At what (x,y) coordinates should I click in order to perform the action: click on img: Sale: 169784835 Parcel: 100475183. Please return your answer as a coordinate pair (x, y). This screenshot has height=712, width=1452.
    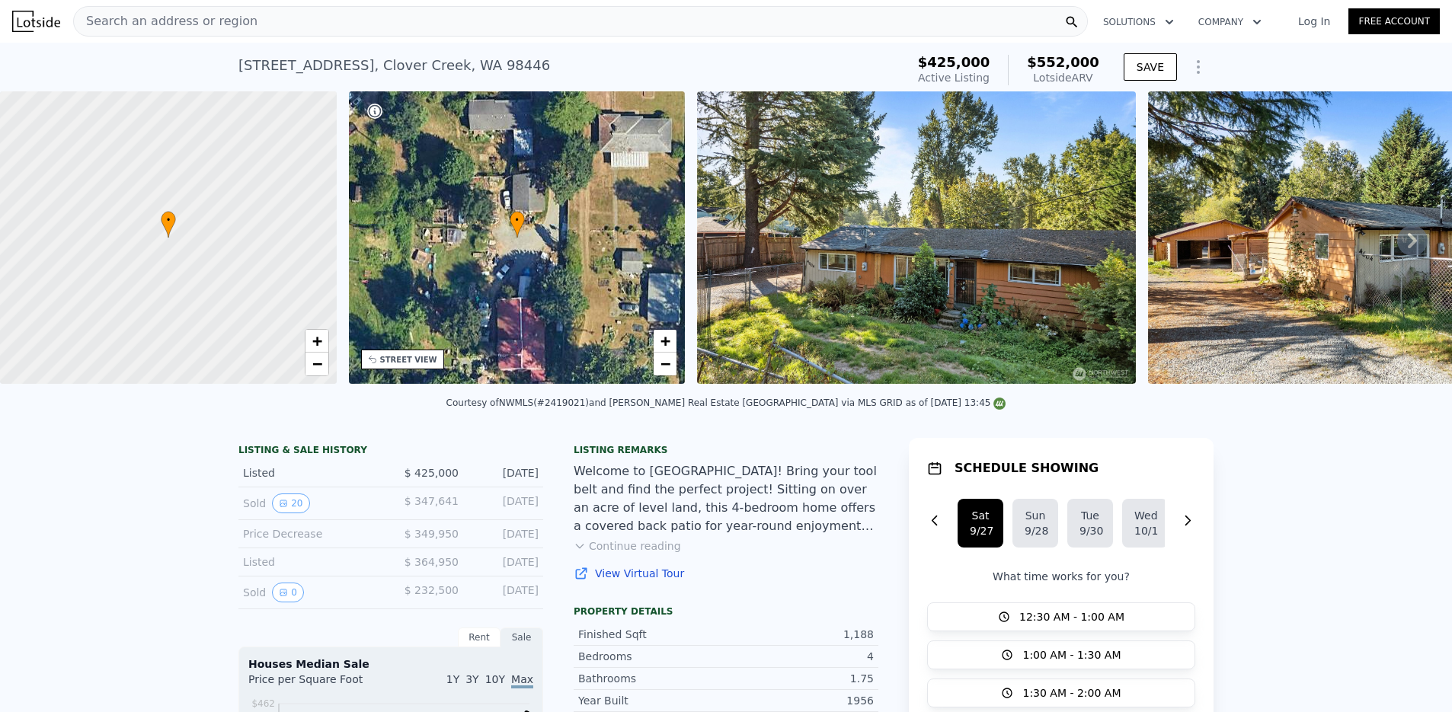
    Looking at the image, I should click on (917, 238).